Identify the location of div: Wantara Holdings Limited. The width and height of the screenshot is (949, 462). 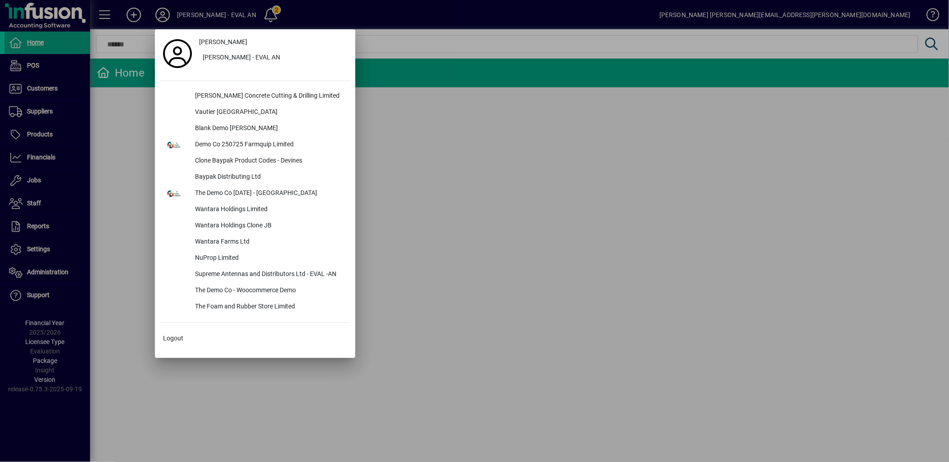
(269, 210).